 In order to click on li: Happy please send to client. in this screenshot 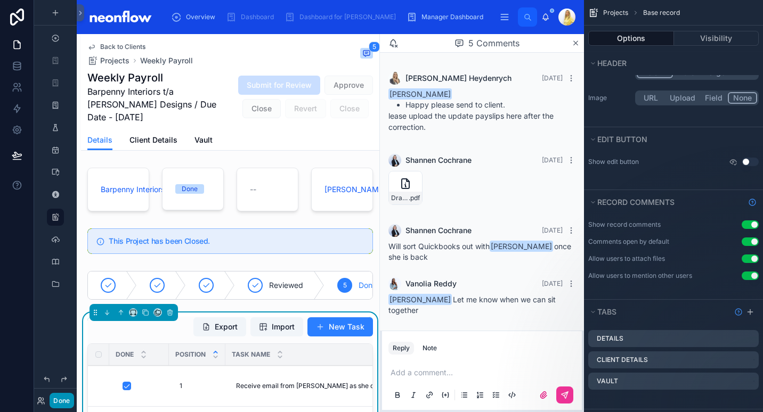, I will do `click(490, 105)`.